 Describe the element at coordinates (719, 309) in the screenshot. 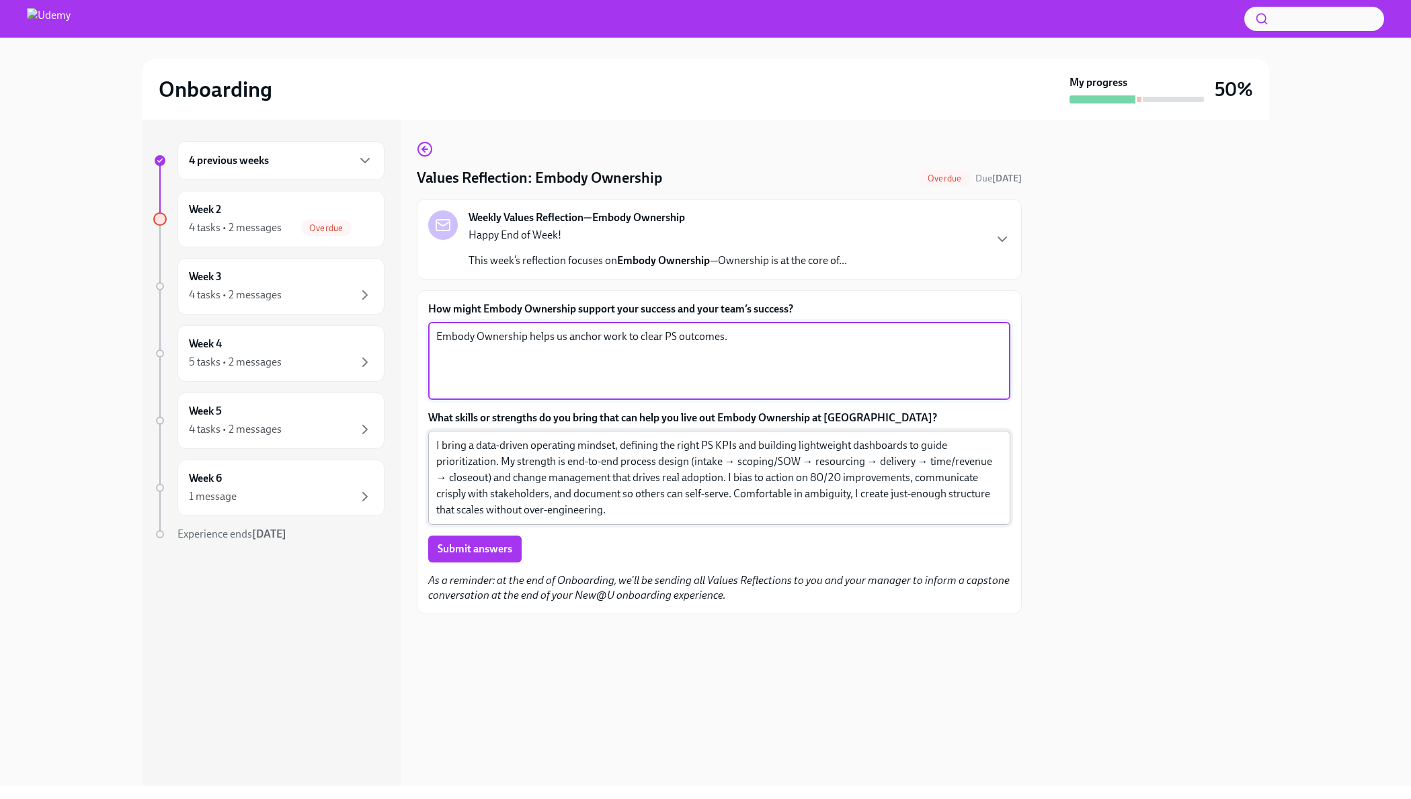

I see `label: How might Embody Ownership support your success and your team’s success?` at that location.